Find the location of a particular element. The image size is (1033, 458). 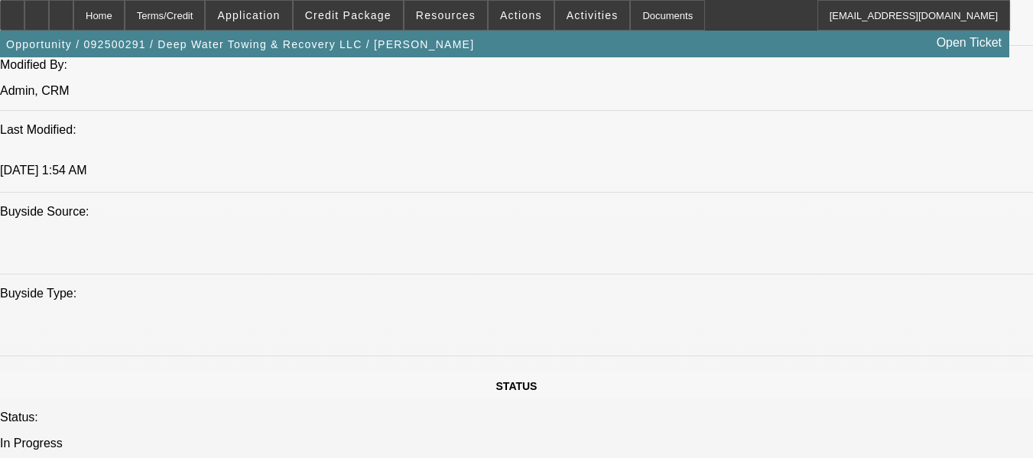

span: Actions is located at coordinates (521, 15).